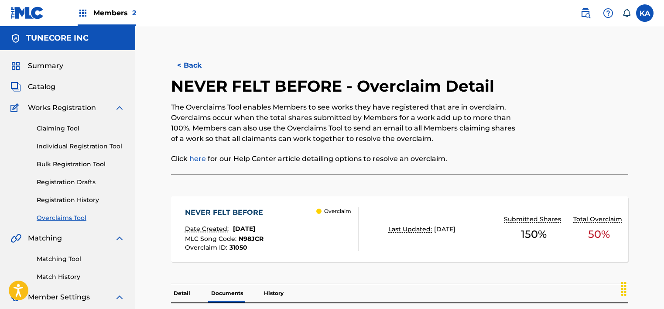  I want to click on p: Date Created:, so click(208, 229).